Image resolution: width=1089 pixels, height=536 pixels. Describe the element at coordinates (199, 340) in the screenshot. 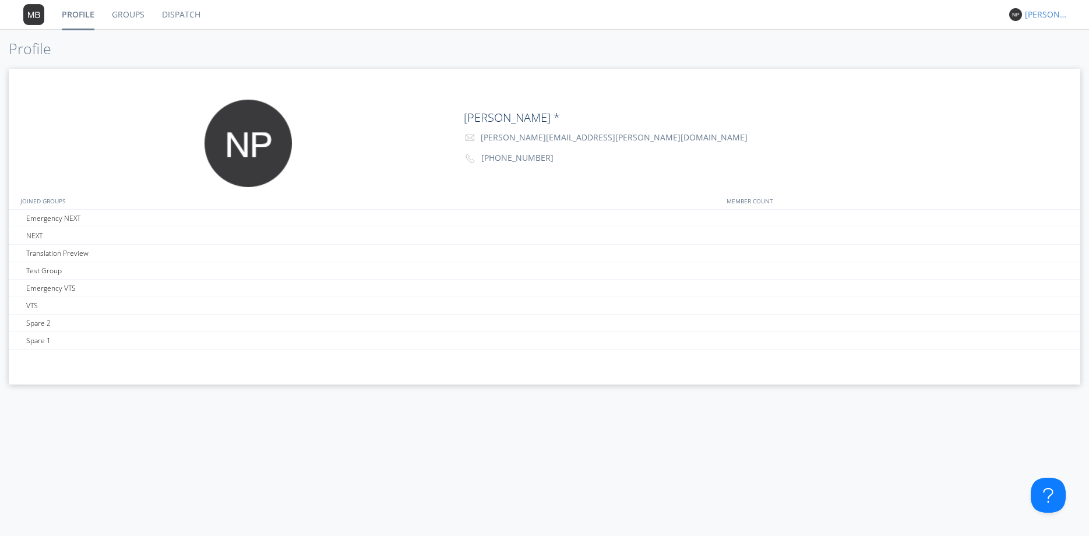

I see `div: Spare 1` at that location.